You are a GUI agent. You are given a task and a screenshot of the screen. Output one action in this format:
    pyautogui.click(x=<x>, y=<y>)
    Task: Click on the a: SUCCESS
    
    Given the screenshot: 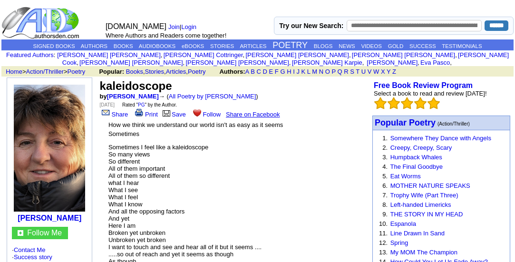 What is the action you would take?
    pyautogui.click(x=423, y=46)
    